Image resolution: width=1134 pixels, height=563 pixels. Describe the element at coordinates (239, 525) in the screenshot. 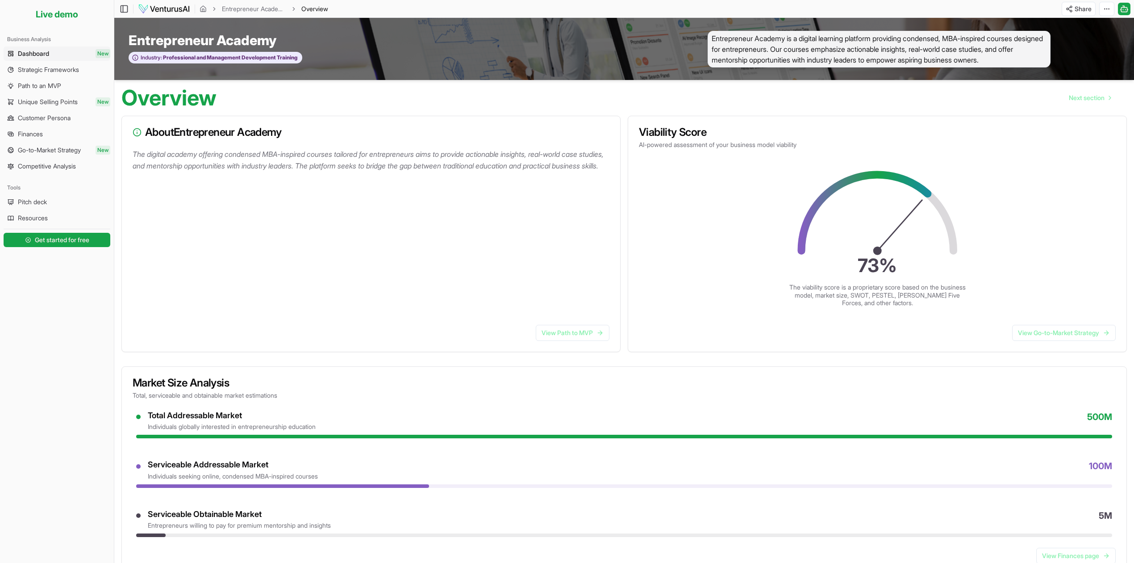

I see `div: entrepreneurs willing to pay for premium mentorship and insights` at that location.